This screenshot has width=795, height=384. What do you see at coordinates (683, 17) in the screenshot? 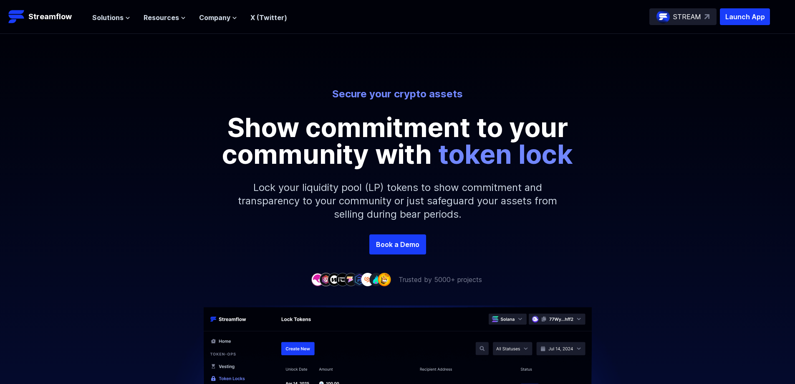
I see `a: STREAM` at bounding box center [683, 17].